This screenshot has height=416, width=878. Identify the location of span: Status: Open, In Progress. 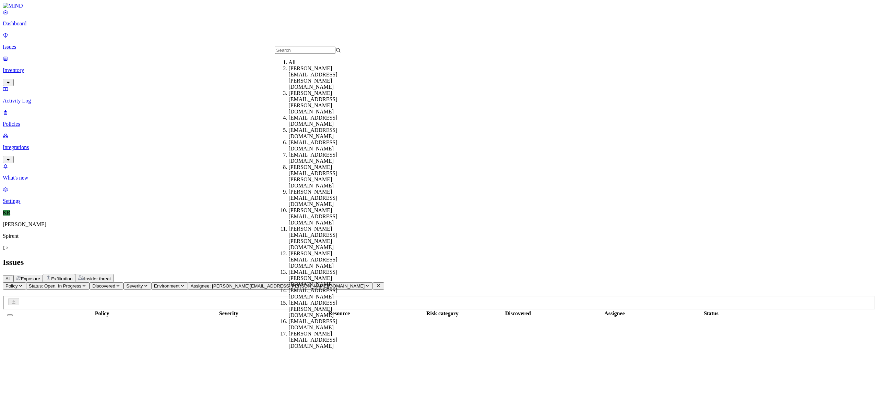
(55, 286).